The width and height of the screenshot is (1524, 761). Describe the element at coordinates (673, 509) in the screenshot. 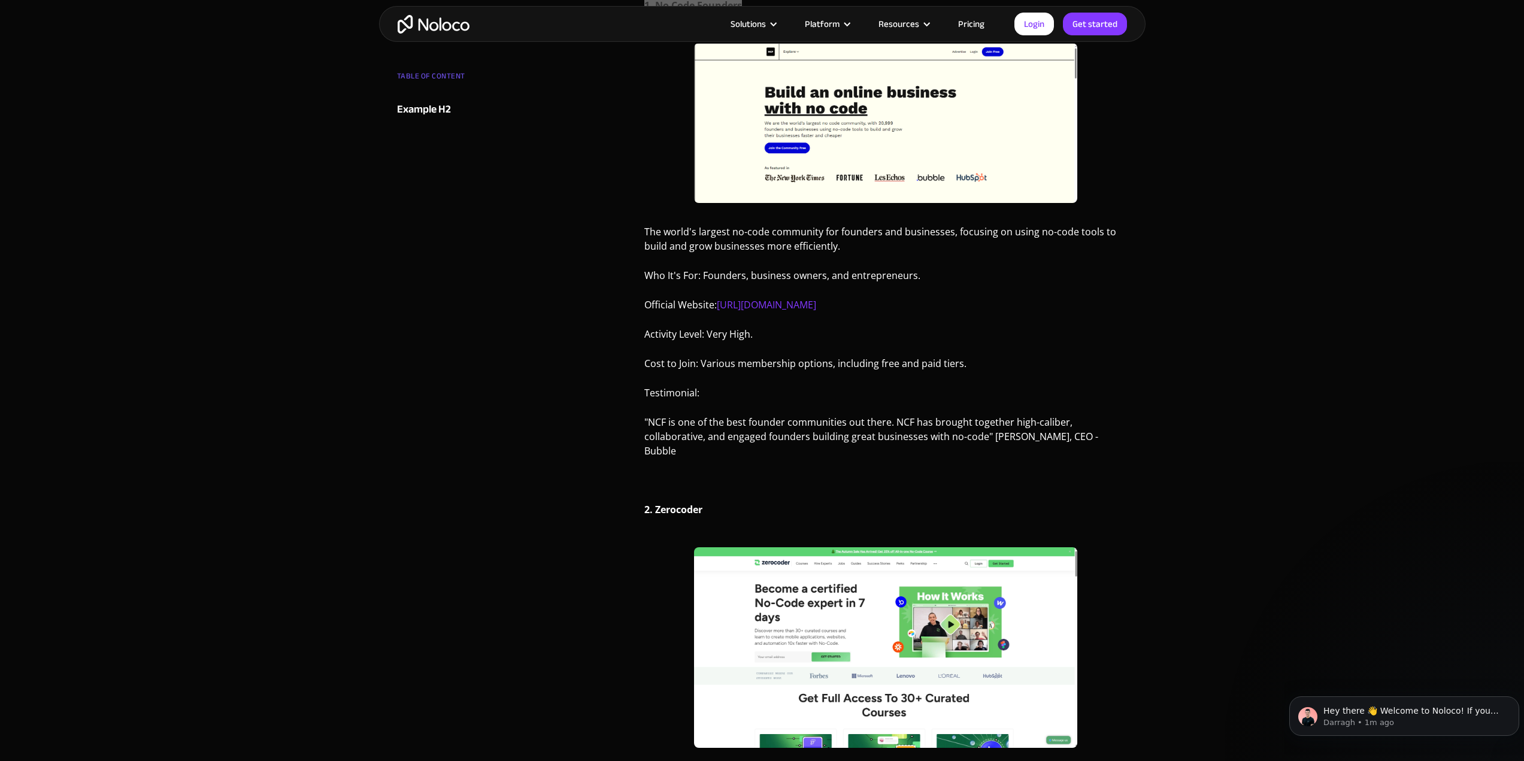

I see `strong: 2. Zerocoder` at that location.